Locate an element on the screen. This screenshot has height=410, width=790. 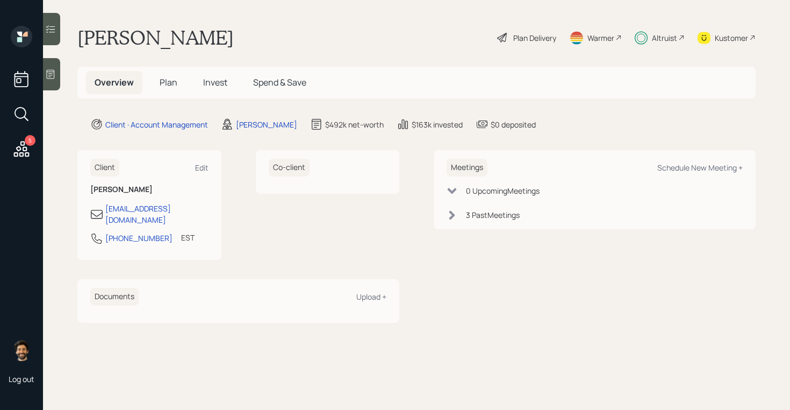
div: Warmer is located at coordinates (601, 38).